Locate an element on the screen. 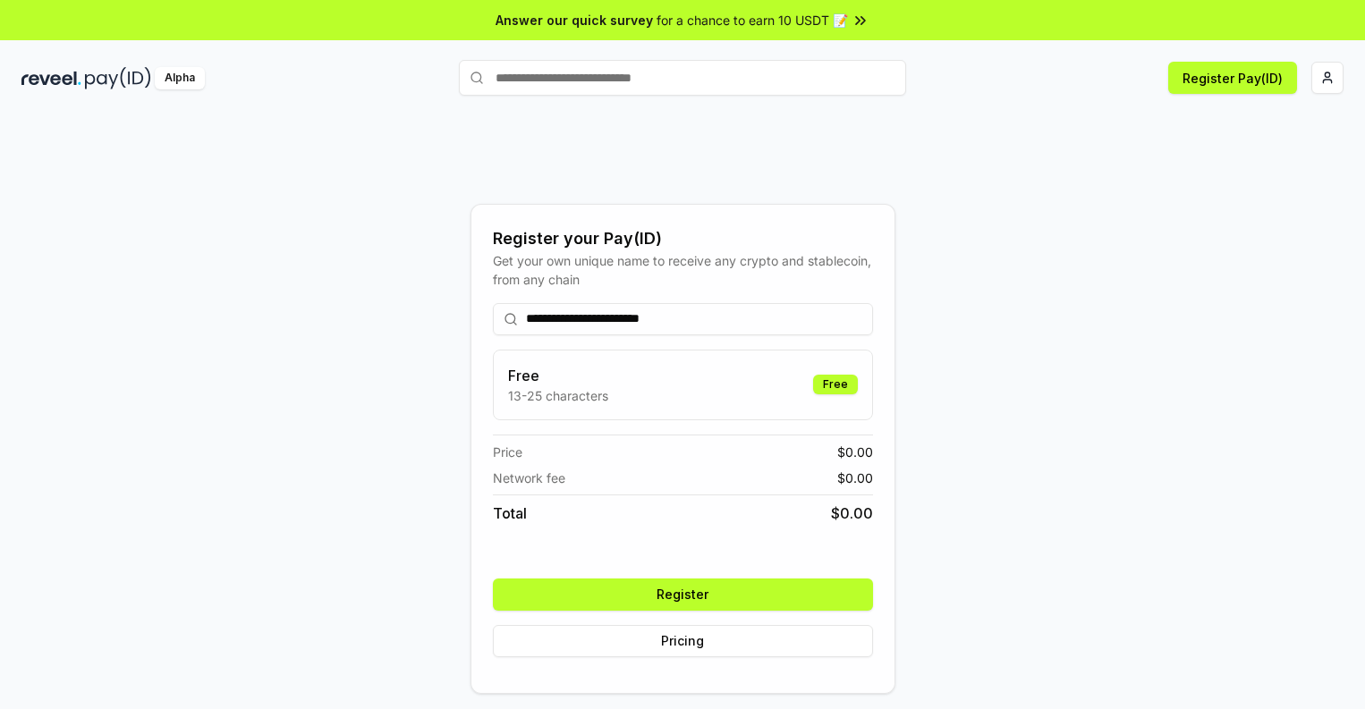  span: Answer our quick survey is located at coordinates (574, 20).